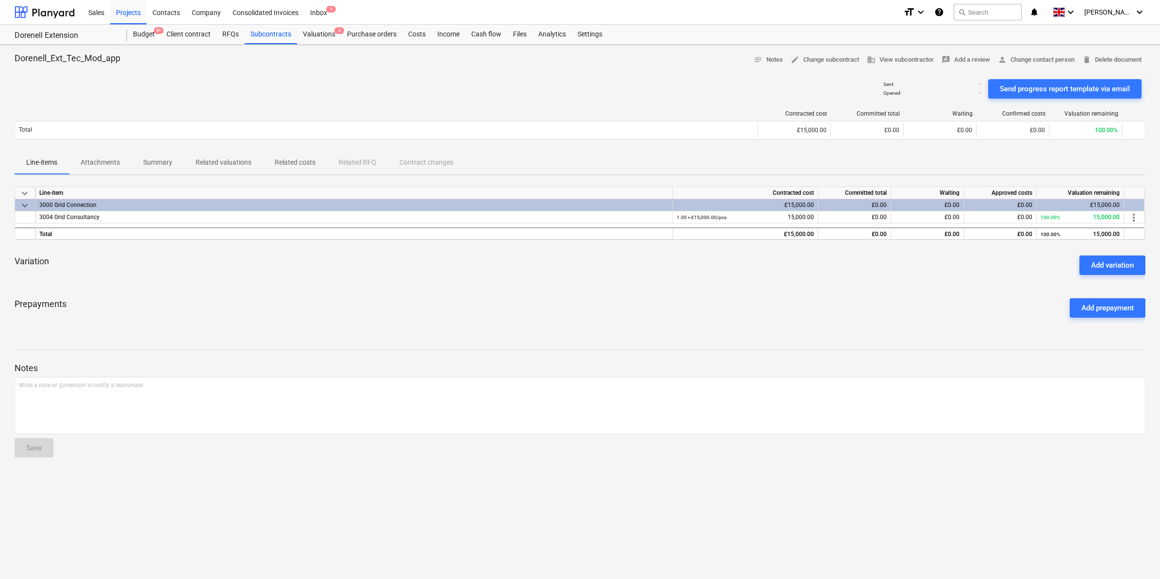 The height and width of the screenshot is (579, 1160). Describe the element at coordinates (295, 162) in the screenshot. I see `p: Related costs` at that location.